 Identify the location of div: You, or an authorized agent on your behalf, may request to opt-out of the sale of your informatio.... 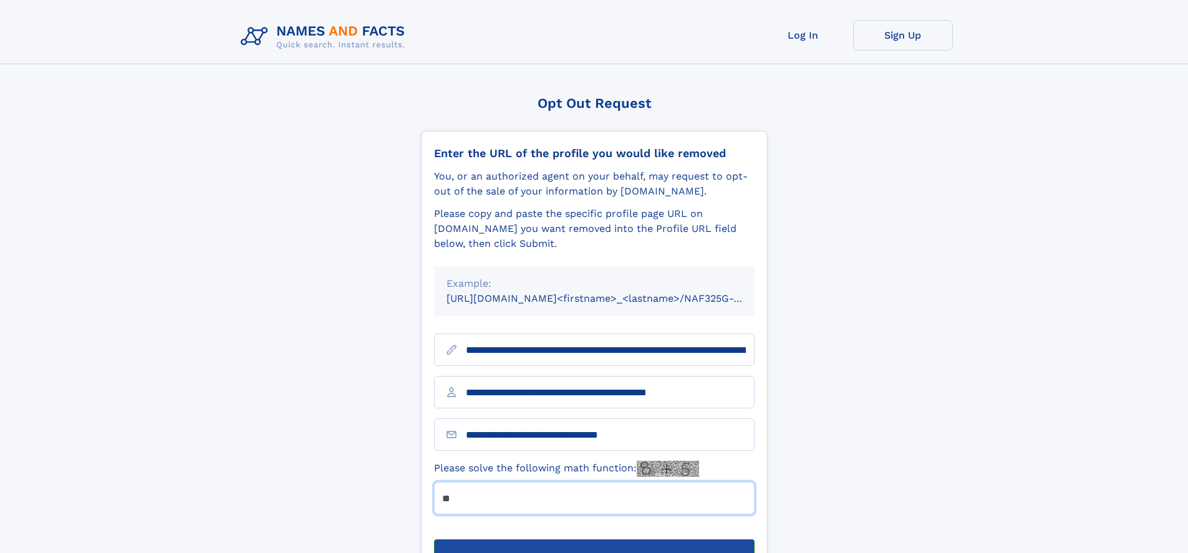
(594, 184).